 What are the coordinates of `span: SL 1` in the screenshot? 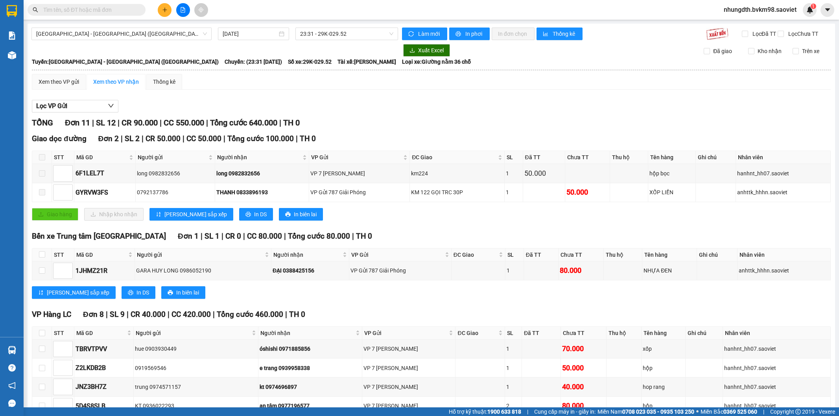 It's located at (212, 236).